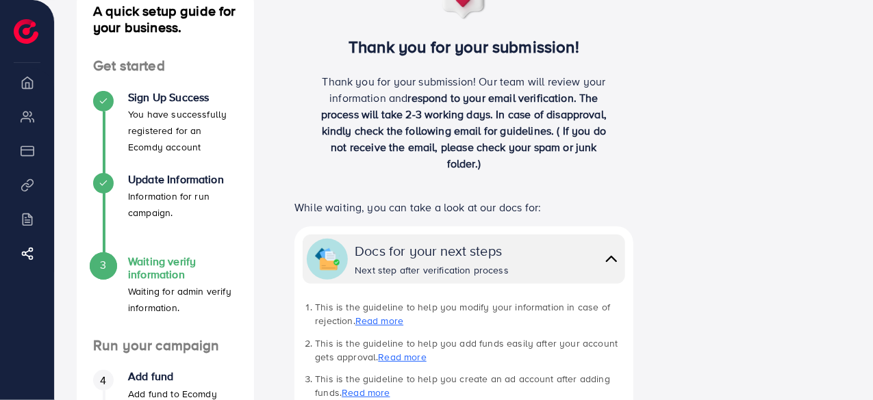  What do you see at coordinates (183, 97) in the screenshot?
I see `h4: Sign Up Success` at bounding box center [183, 97].